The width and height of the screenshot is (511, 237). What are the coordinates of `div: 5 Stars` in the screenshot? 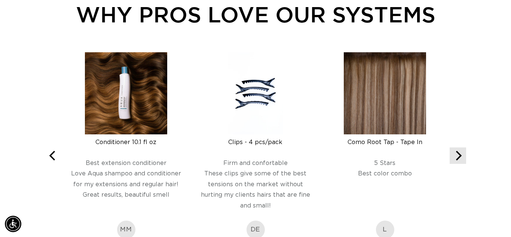 It's located at (385, 163).